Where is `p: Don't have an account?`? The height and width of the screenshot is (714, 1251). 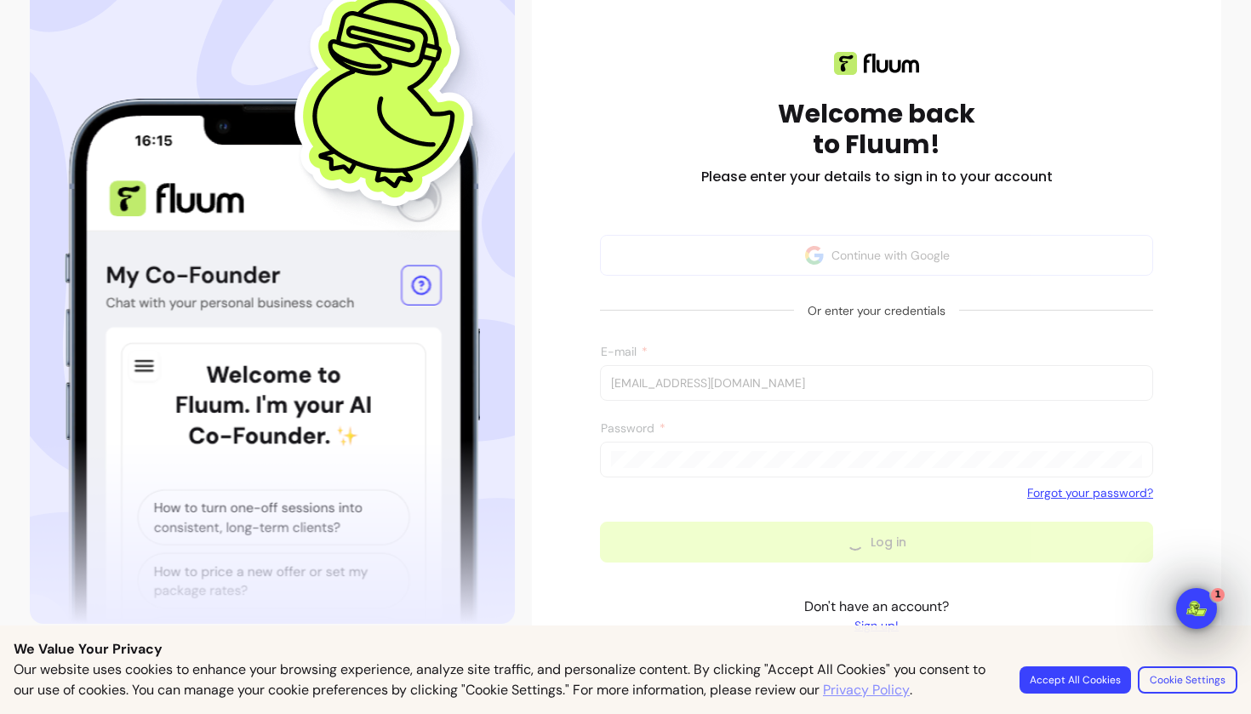 p: Don't have an account? is located at coordinates (876, 615).